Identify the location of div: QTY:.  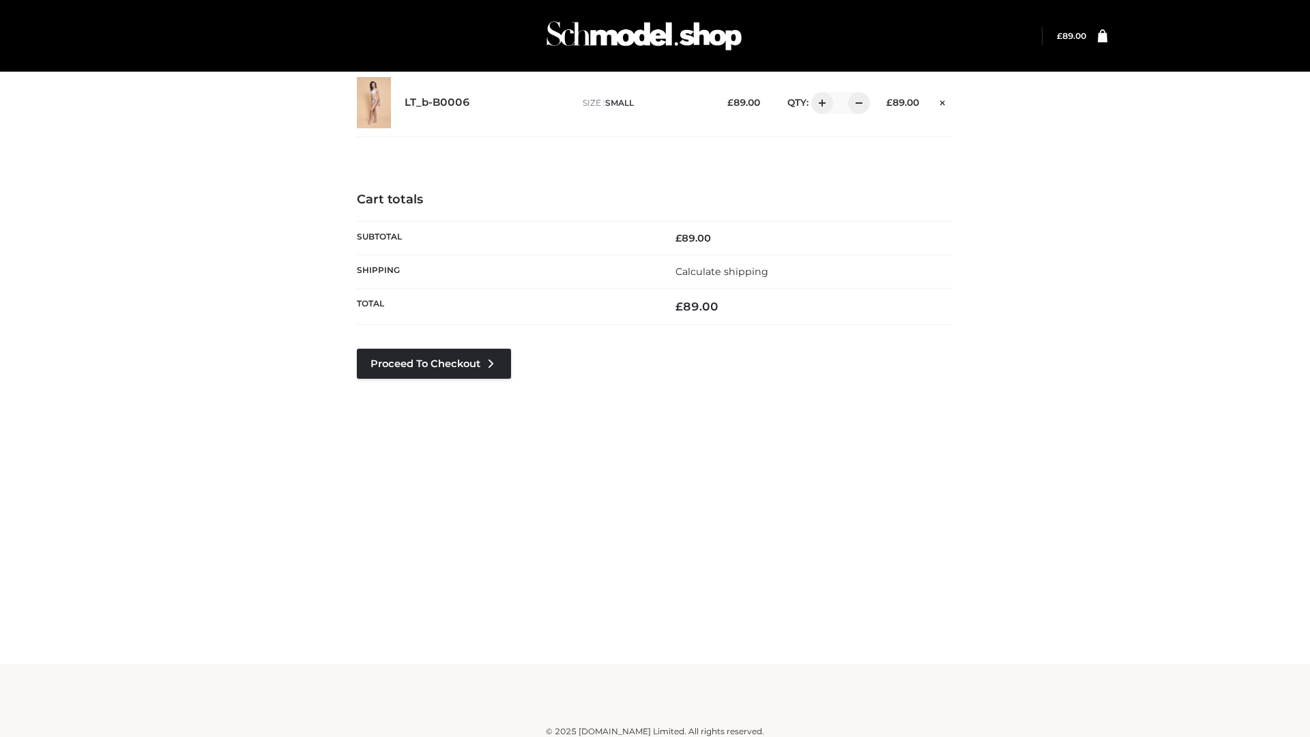
(819, 103).